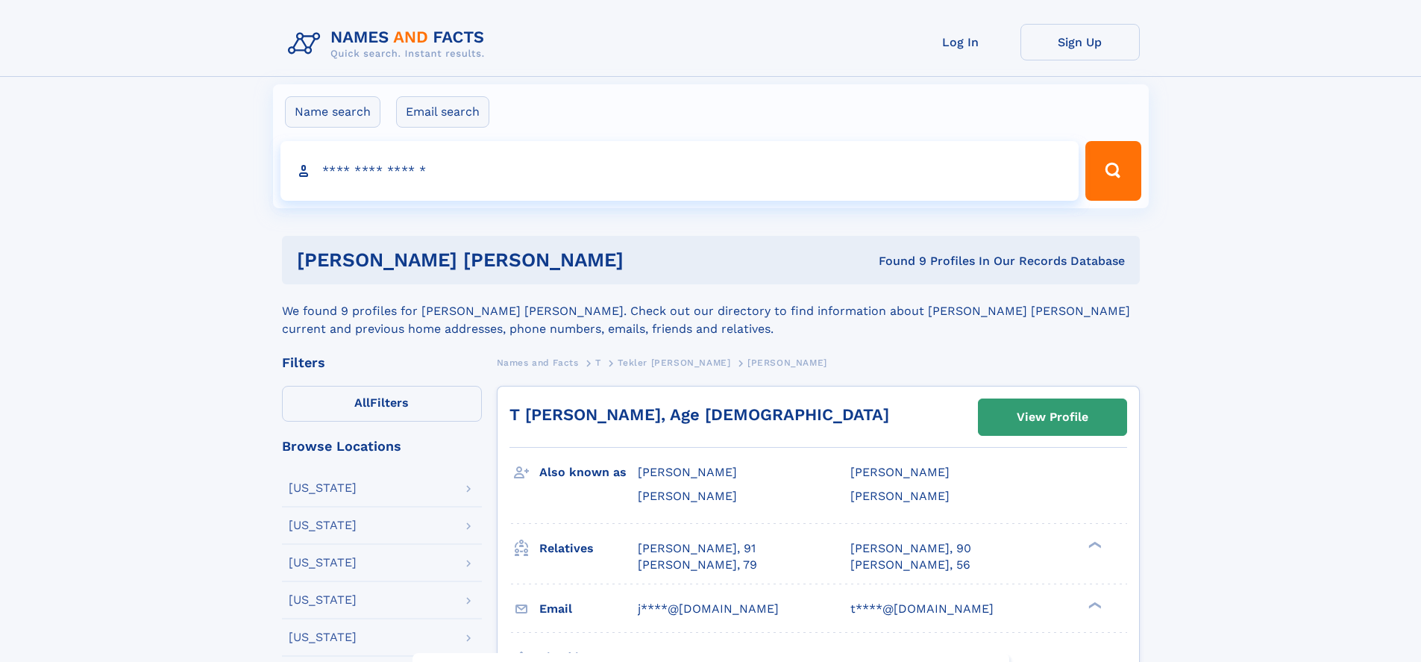 This screenshot has height=662, width=1421. What do you see at coordinates (1052, 417) in the screenshot?
I see `a: View Profile` at bounding box center [1052, 417].